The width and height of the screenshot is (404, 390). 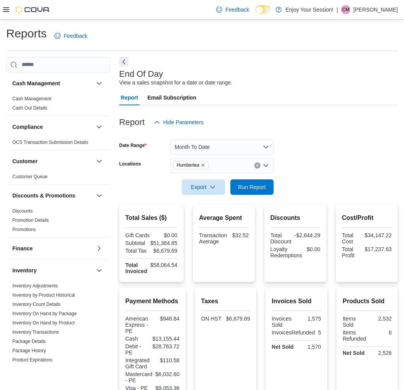 What do you see at coordinates (346, 10) in the screenshot?
I see `span: CM` at bounding box center [346, 10].